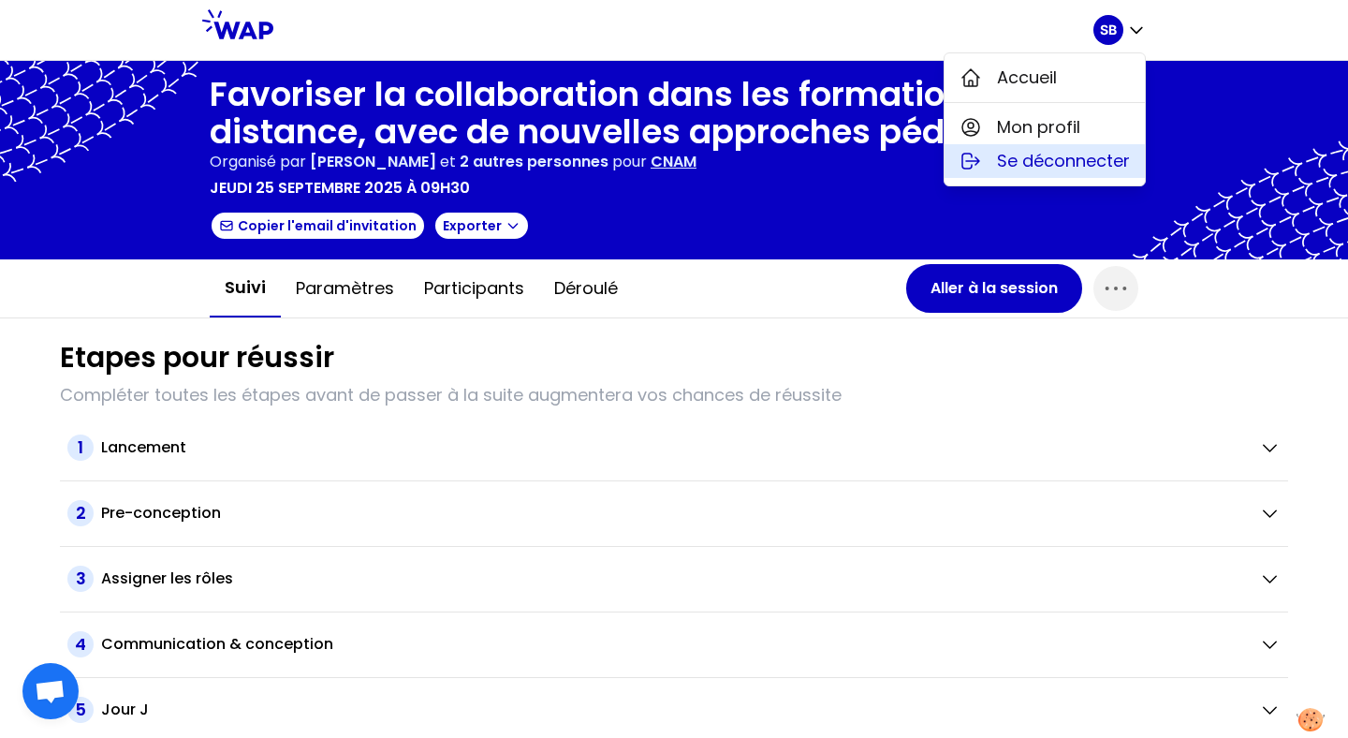  What do you see at coordinates (1108, 30) in the screenshot?
I see `p: SB` at bounding box center [1108, 30].